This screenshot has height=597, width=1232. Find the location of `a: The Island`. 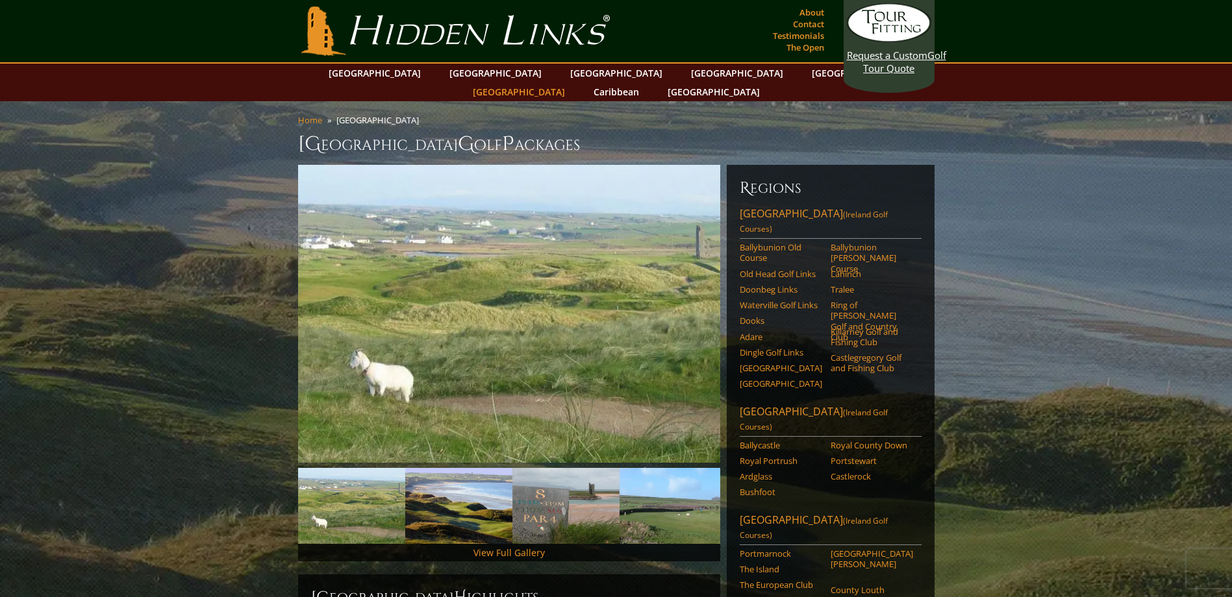

a: The Island is located at coordinates (781, 570).